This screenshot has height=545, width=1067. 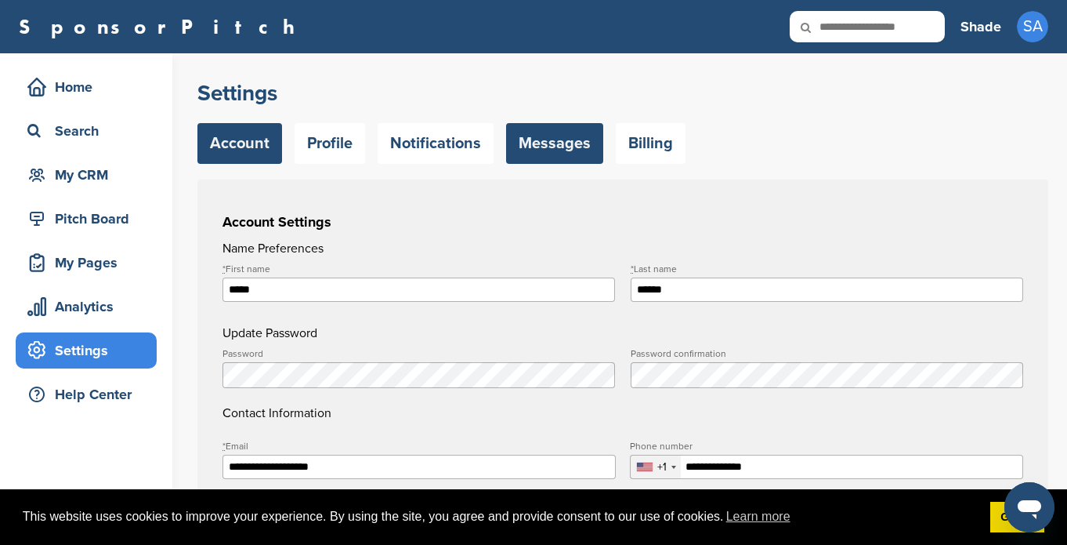 What do you see at coordinates (623, 385) in the screenshot?
I see `h4: Contact Information` at bounding box center [623, 385].